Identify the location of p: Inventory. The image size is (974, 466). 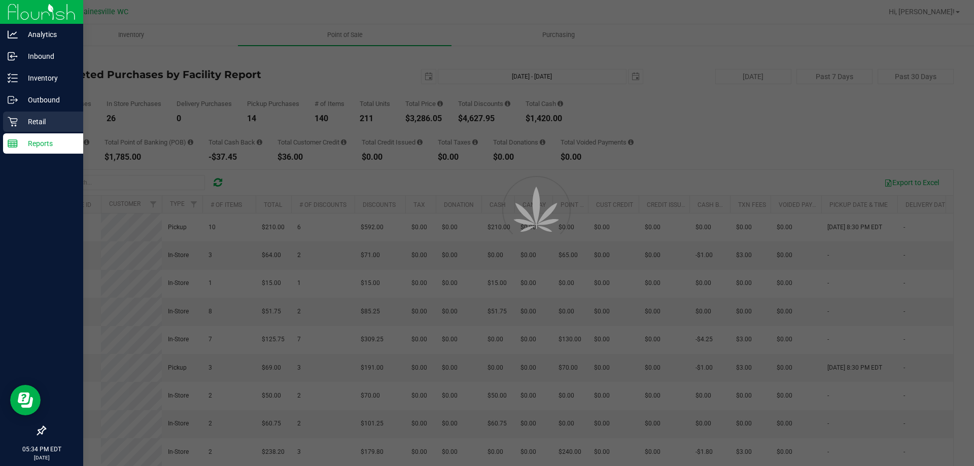
(48, 78).